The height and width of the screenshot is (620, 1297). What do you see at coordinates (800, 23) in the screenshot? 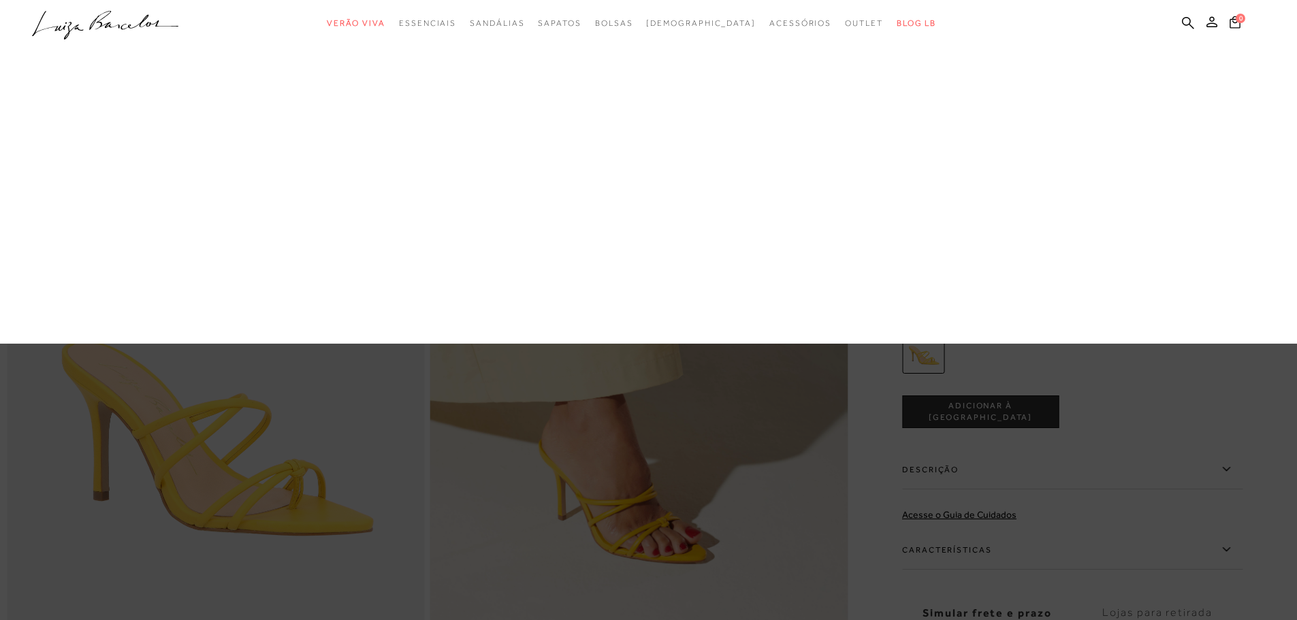
I see `span: Acessórios` at bounding box center [800, 23].